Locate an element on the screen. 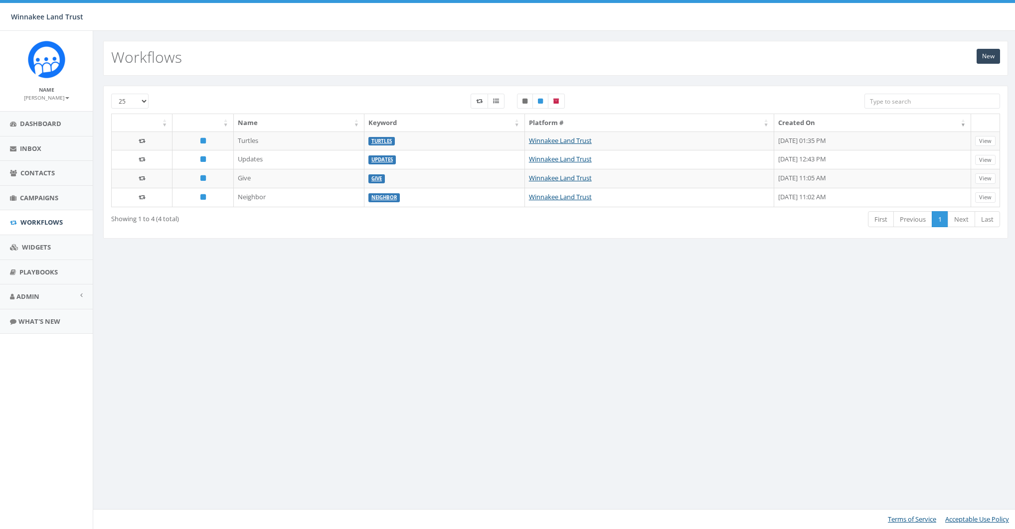 The width and height of the screenshot is (1015, 529). label: Archived is located at coordinates (556, 101).